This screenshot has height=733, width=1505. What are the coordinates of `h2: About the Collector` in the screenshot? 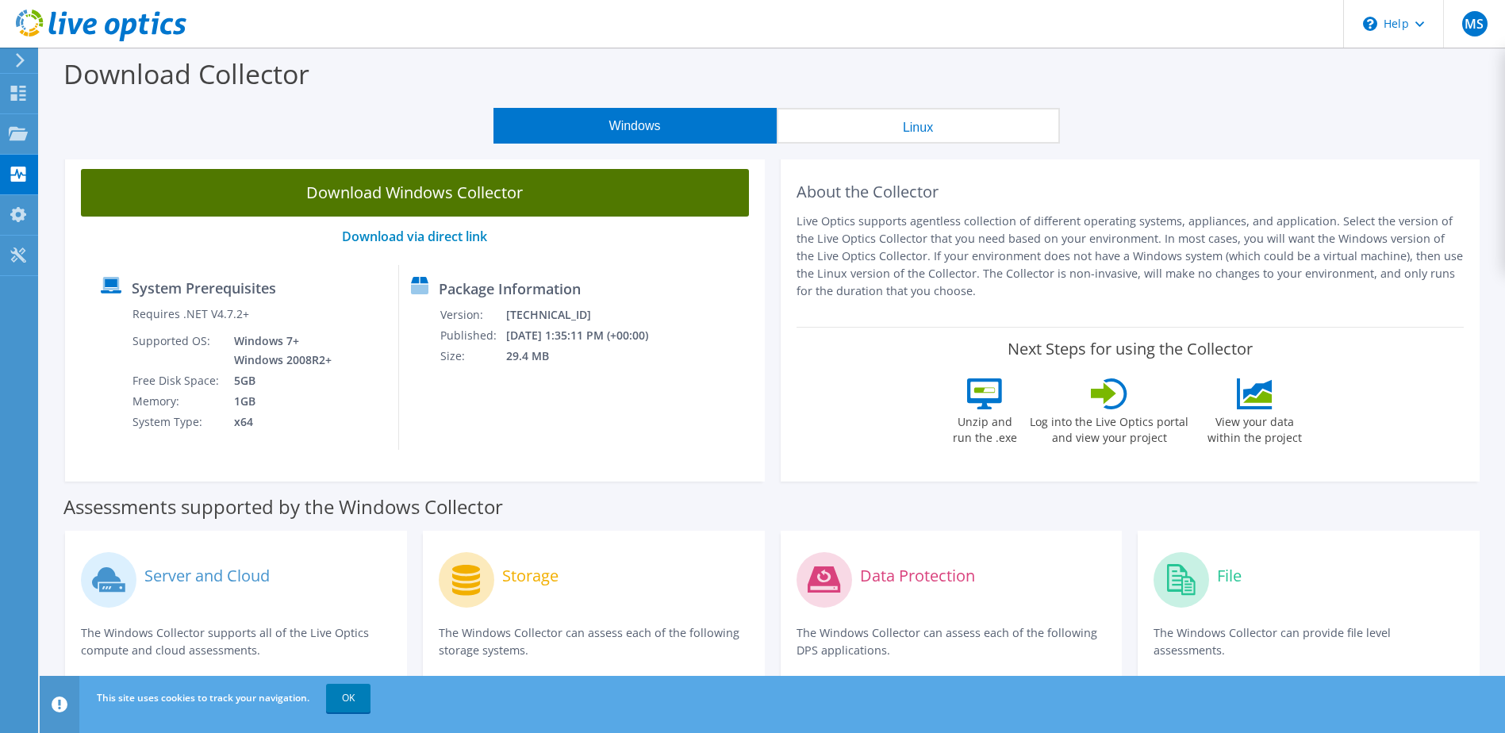 It's located at (1131, 192).